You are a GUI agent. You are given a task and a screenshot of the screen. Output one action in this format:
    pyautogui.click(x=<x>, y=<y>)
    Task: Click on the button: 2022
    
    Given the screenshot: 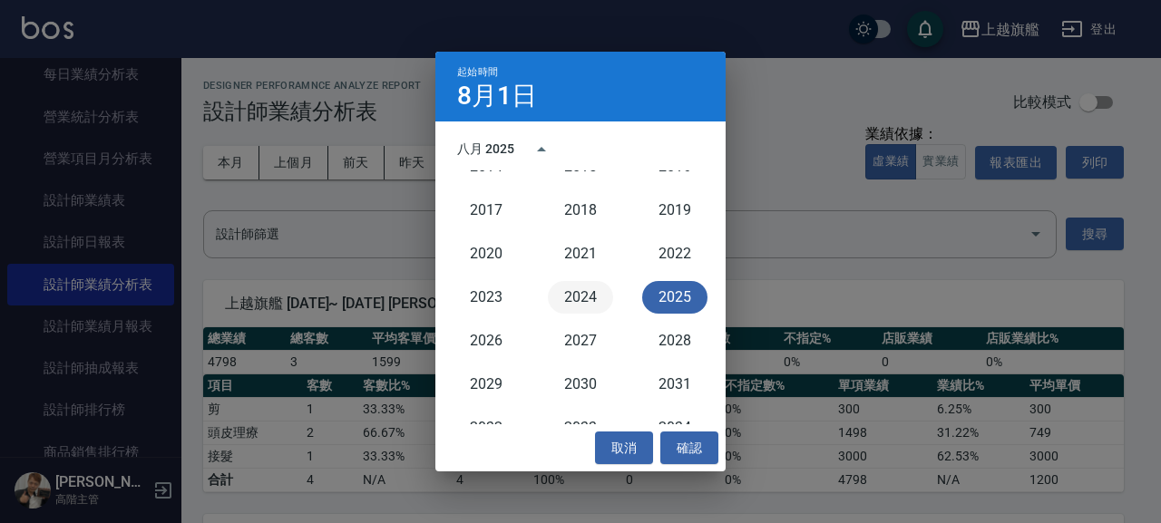 What is the action you would take?
    pyautogui.click(x=675, y=254)
    